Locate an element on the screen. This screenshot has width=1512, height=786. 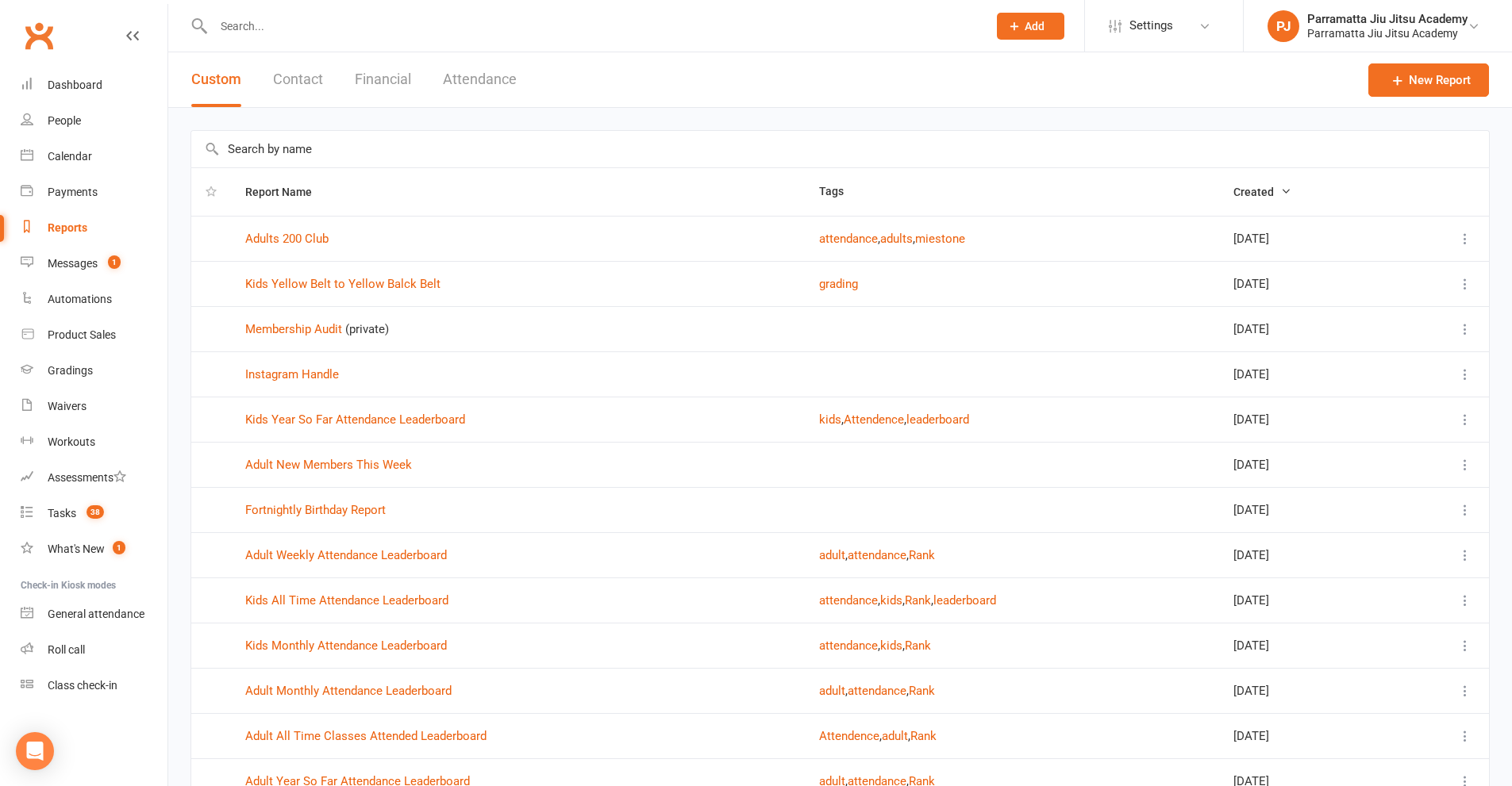
div: Product Sales is located at coordinates (82, 335).